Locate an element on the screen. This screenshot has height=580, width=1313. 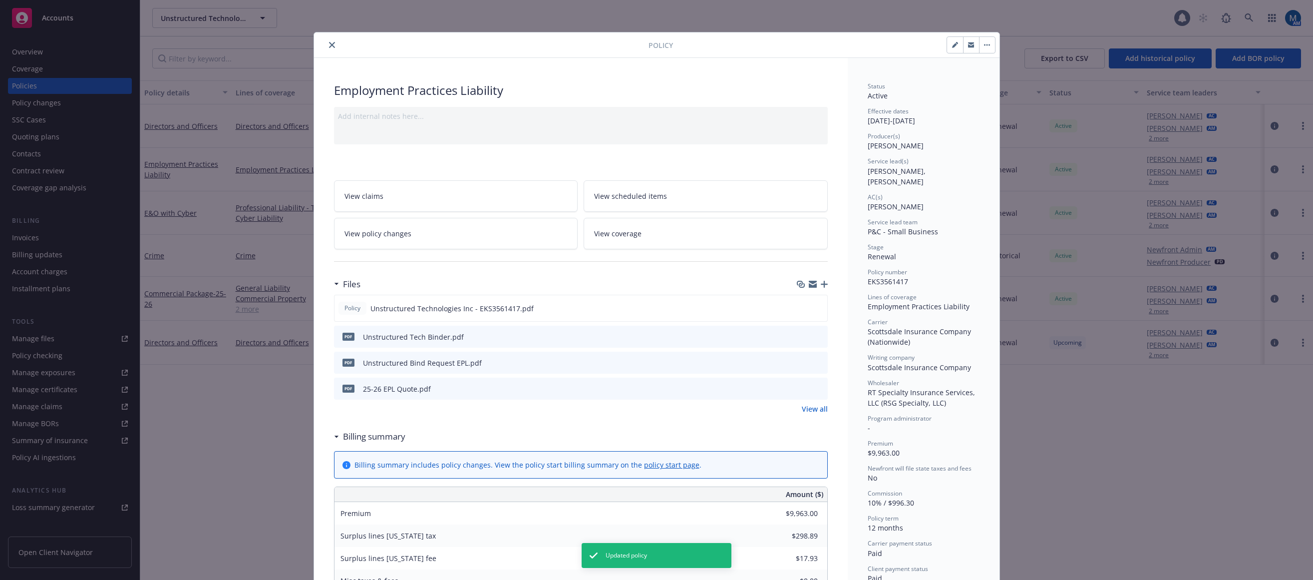
div: Billing summary includes policy changes. View the policy start billing summary on the . is located at coordinates (528, 464).